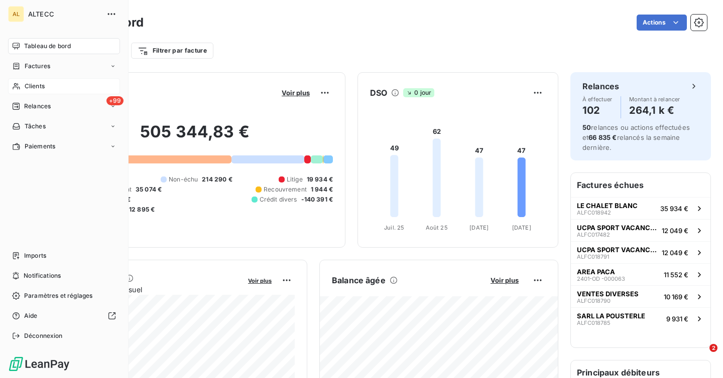  I want to click on span: Litige, so click(295, 180).